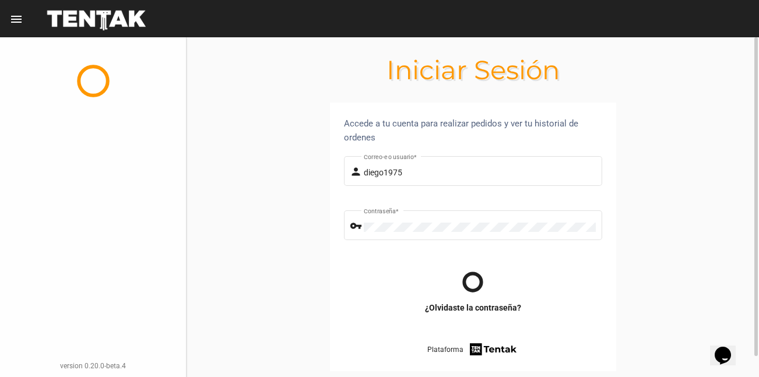 The height and width of the screenshot is (377, 759). I want to click on mat-icon: person, so click(357, 172).